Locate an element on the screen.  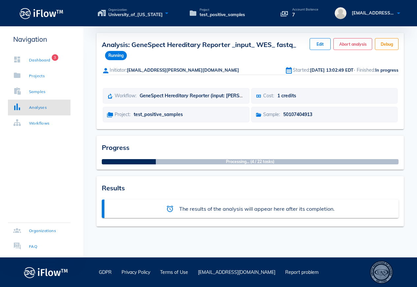
div: Workflows is located at coordinates (39, 123).